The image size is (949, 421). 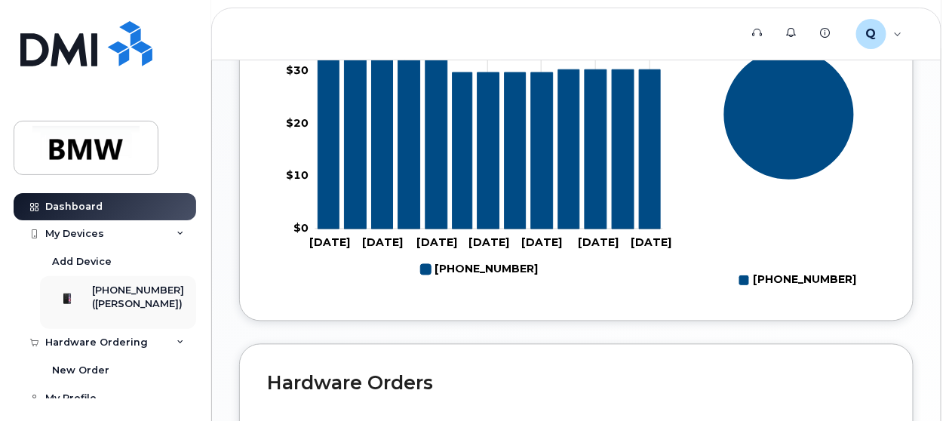 What do you see at coordinates (576, 383) in the screenshot?
I see `h2: Hardware Orders` at bounding box center [576, 383].